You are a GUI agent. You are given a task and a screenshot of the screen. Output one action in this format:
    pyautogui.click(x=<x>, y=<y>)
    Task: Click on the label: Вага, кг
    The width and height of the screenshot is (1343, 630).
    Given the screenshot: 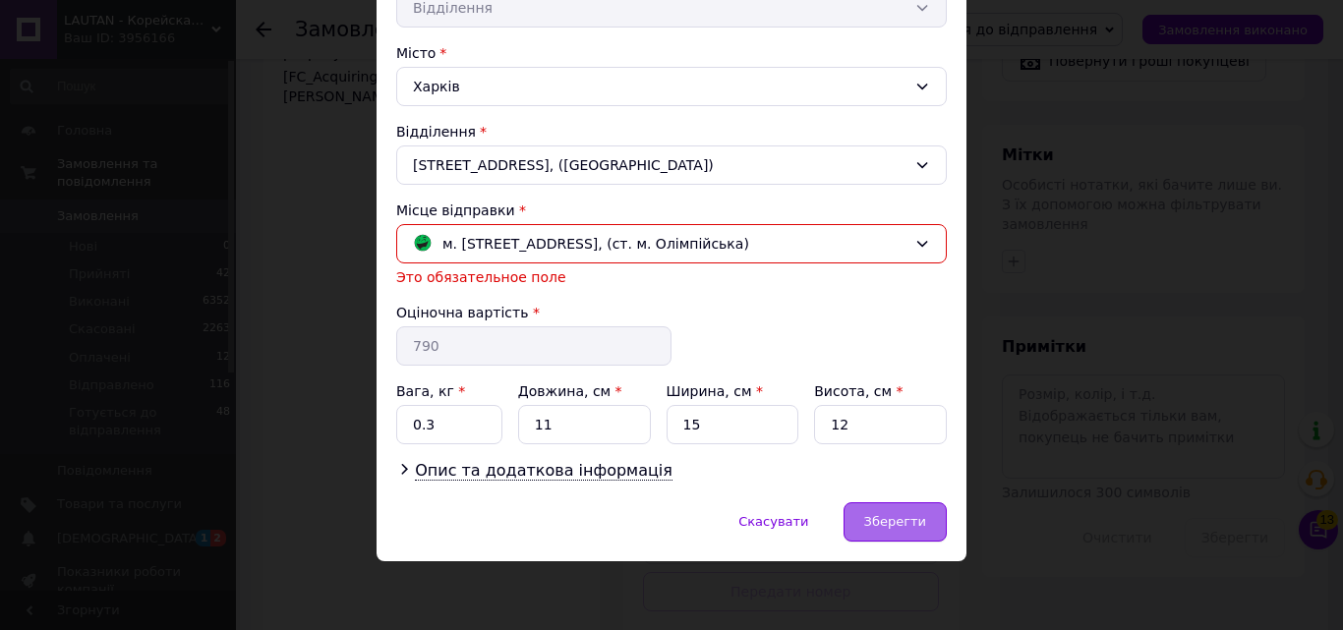 What is the action you would take?
    pyautogui.click(x=431, y=391)
    